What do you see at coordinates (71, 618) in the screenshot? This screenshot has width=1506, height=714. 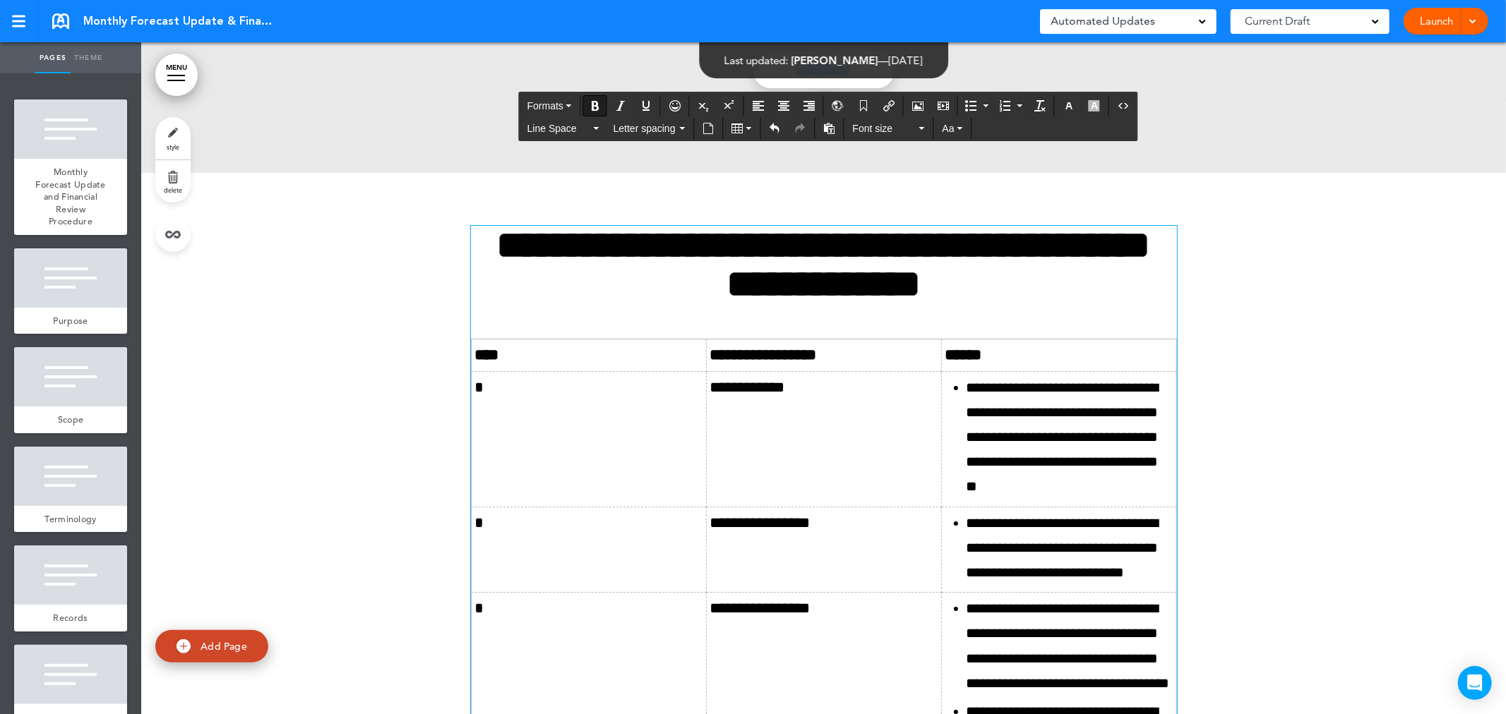 I see `a: Records` at bounding box center [71, 618].